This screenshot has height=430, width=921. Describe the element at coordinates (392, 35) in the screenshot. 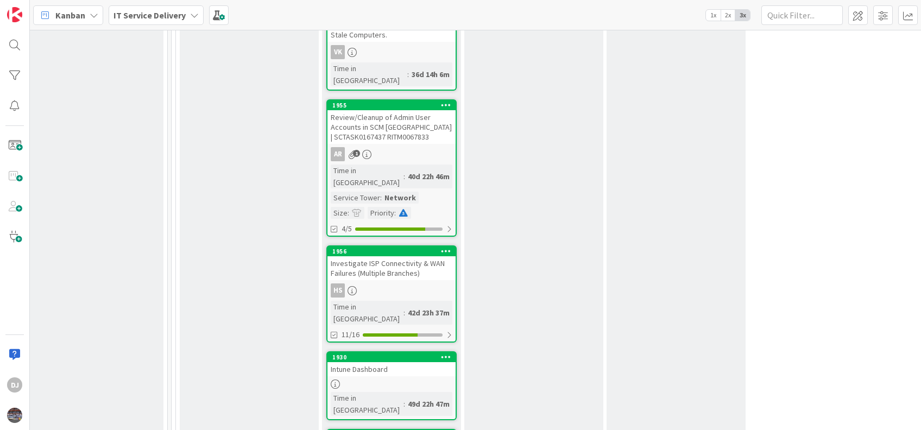

I see `div: Stale Computers.` at that location.